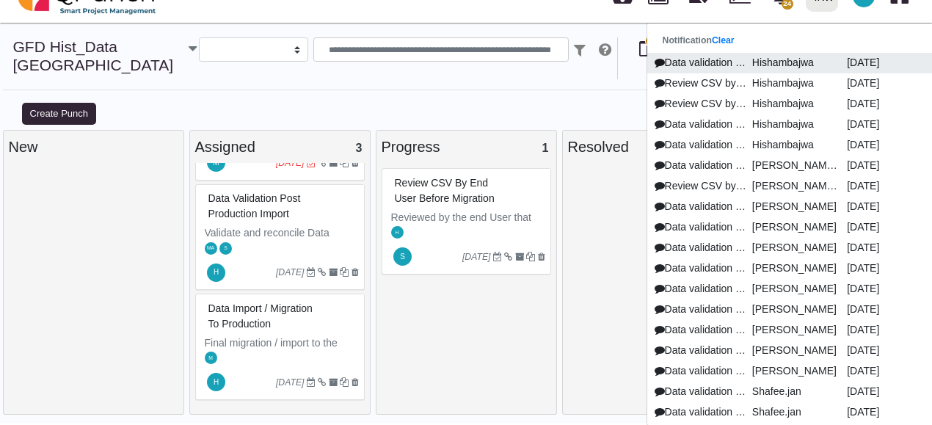 This screenshot has height=425, width=932. I want to click on span: Mnagi, so click(216, 162).